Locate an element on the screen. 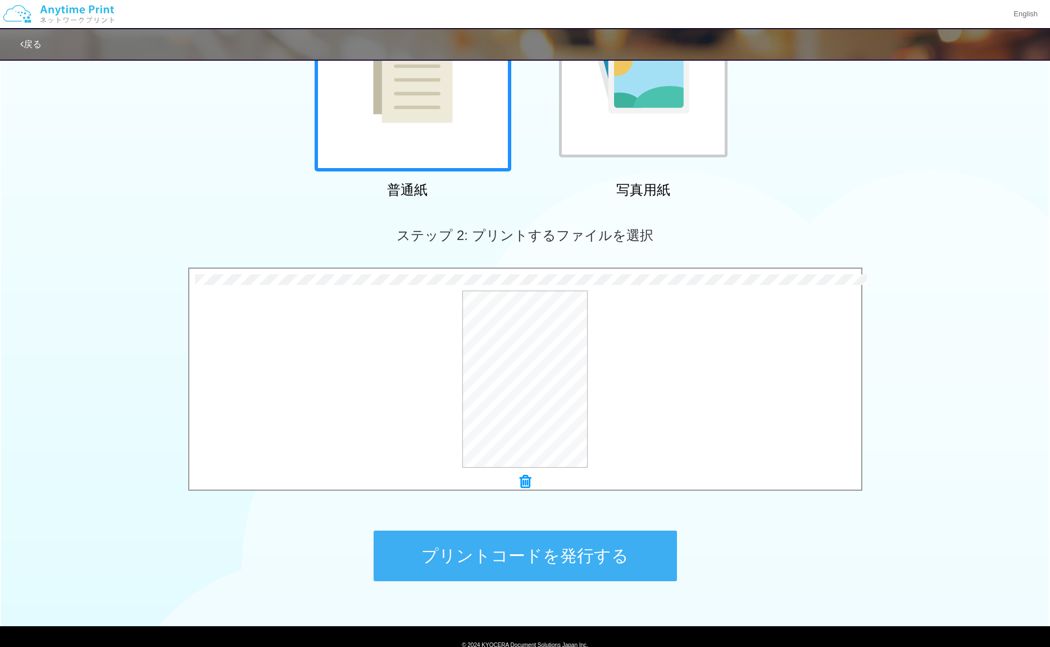 This screenshot has width=1050, height=647. h2: 普通紙 is located at coordinates (407, 190).